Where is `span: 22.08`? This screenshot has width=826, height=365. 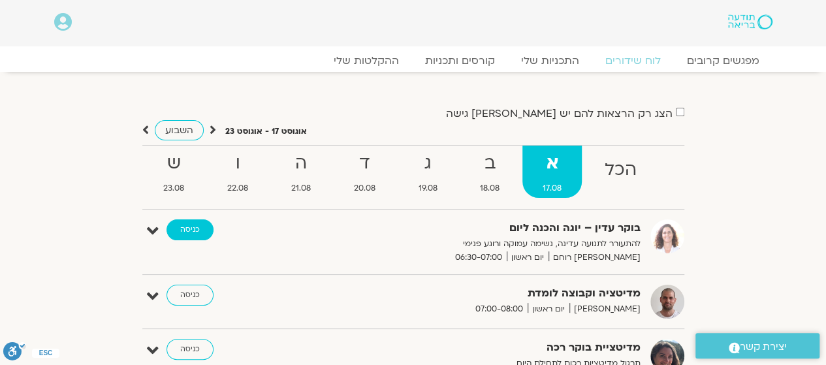
span: 22.08 is located at coordinates (238, 188).